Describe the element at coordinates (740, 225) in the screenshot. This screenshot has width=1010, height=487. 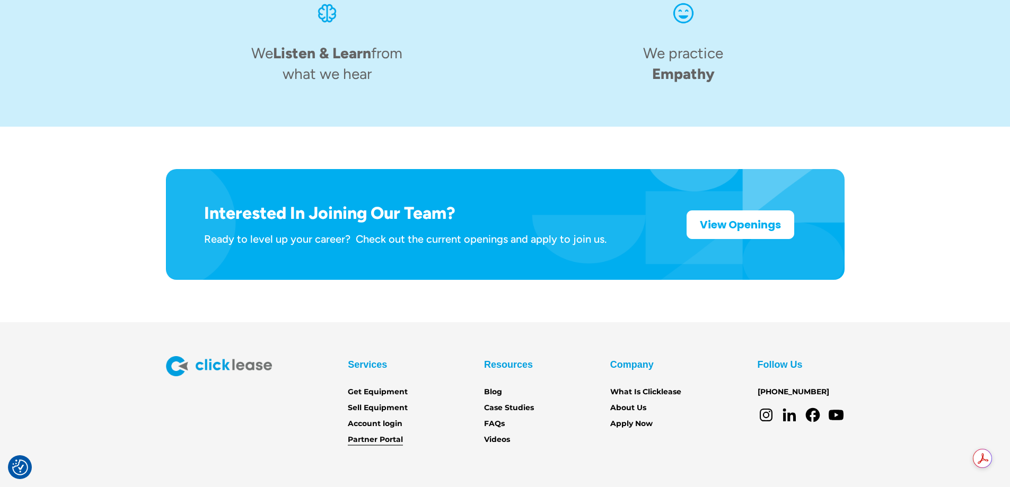
I see `strong: View Openings` at that location.